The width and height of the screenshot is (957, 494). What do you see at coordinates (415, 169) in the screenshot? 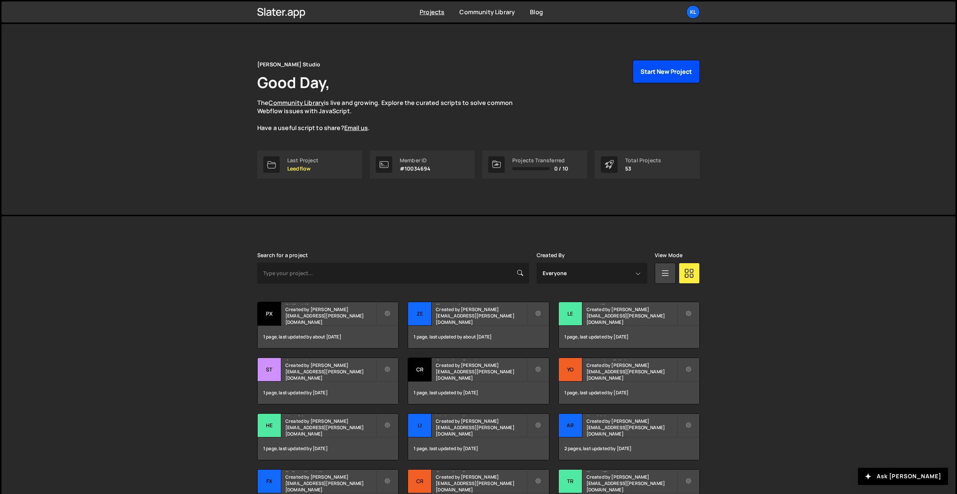
I see `p: #10034694` at bounding box center [415, 169].